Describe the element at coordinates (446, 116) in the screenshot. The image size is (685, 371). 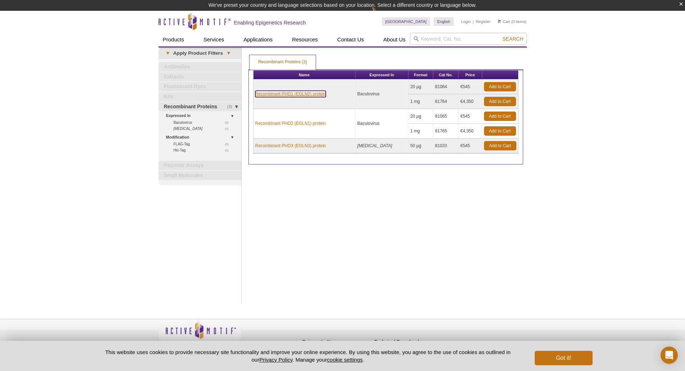
I see `td: 81065` at that location.